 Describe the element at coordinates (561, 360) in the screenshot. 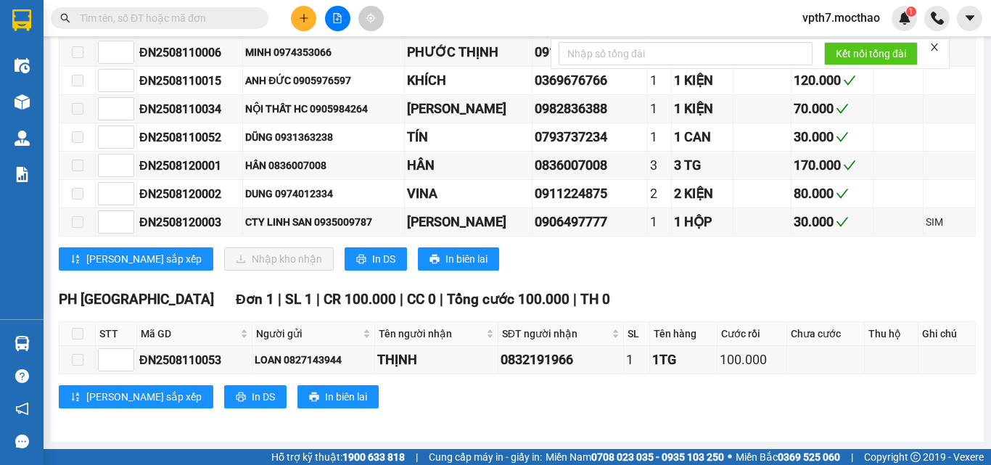

I see `td: 0832191966` at that location.